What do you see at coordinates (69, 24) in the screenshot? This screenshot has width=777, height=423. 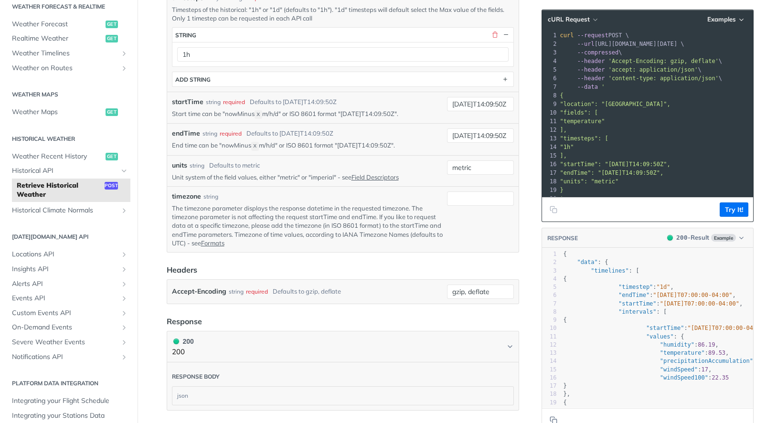 I see `a: Weather Forecastget` at bounding box center [69, 24].